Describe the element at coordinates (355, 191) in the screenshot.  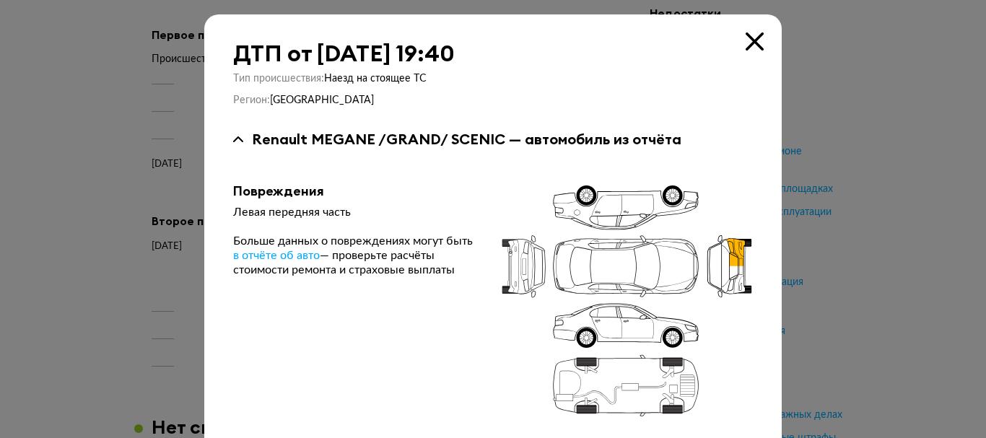
I see `div: Повреждения` at that location.